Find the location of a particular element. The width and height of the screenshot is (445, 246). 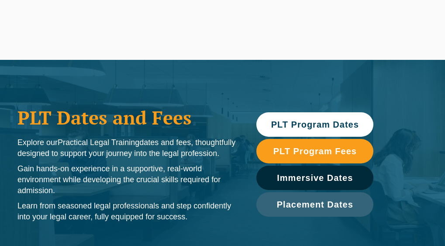

h1: PLT Dates and Fees is located at coordinates (128, 118).